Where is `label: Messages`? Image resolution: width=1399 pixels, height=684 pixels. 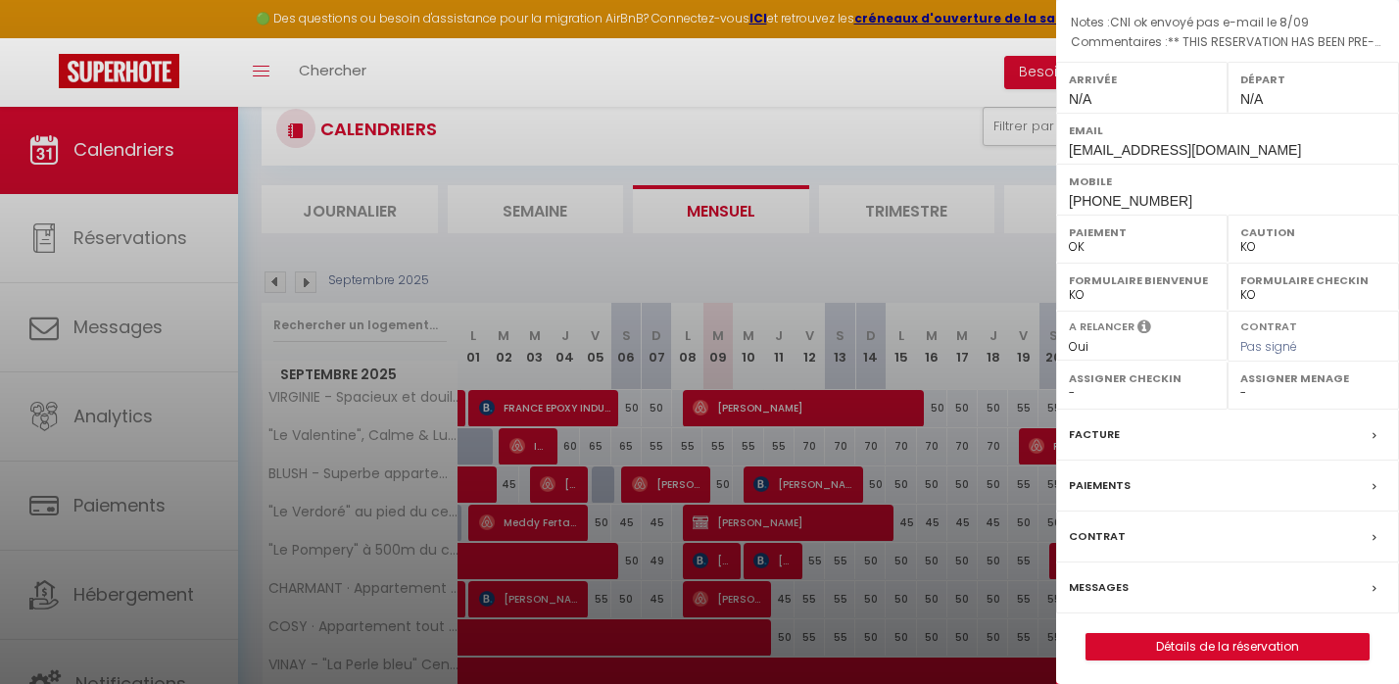 label: Messages is located at coordinates (1098, 587).